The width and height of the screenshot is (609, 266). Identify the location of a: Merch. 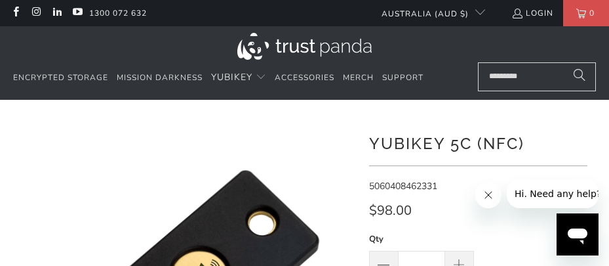
(358, 77).